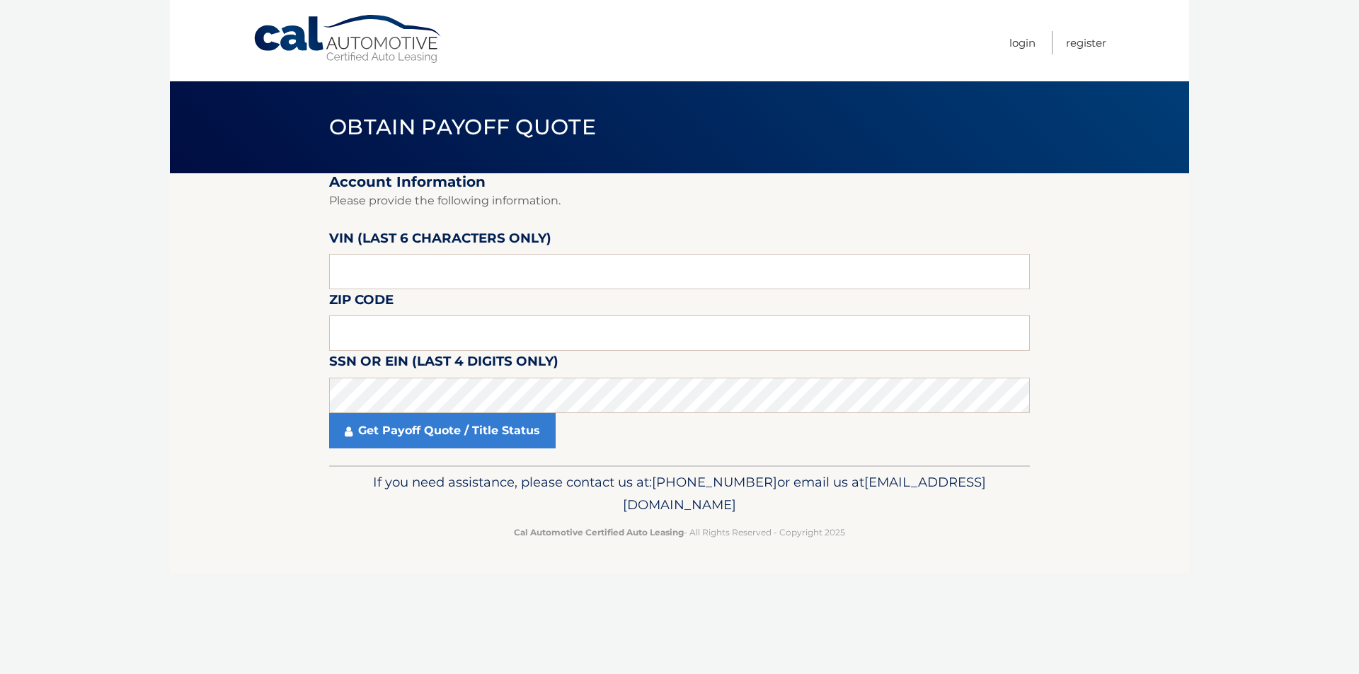 This screenshot has width=1359, height=674. I want to click on label: SSN or EIN (last 4 digits only), so click(444, 364).